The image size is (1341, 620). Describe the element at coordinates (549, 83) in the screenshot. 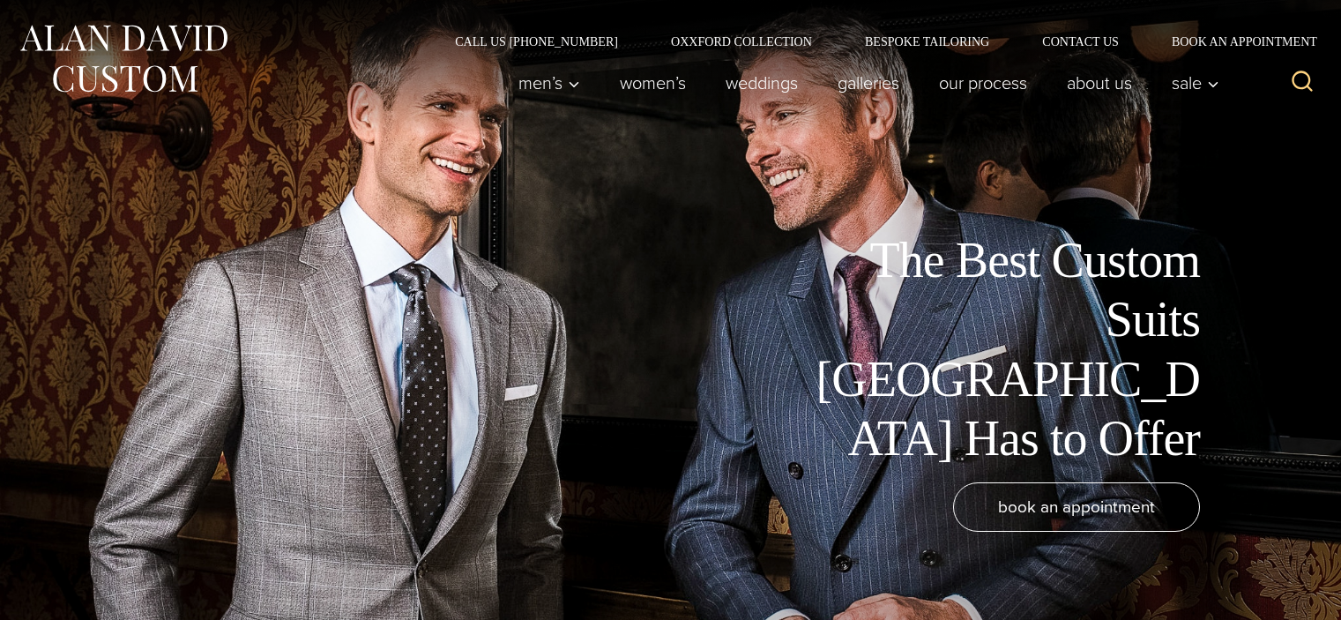

I see `span: Men’s` at that location.